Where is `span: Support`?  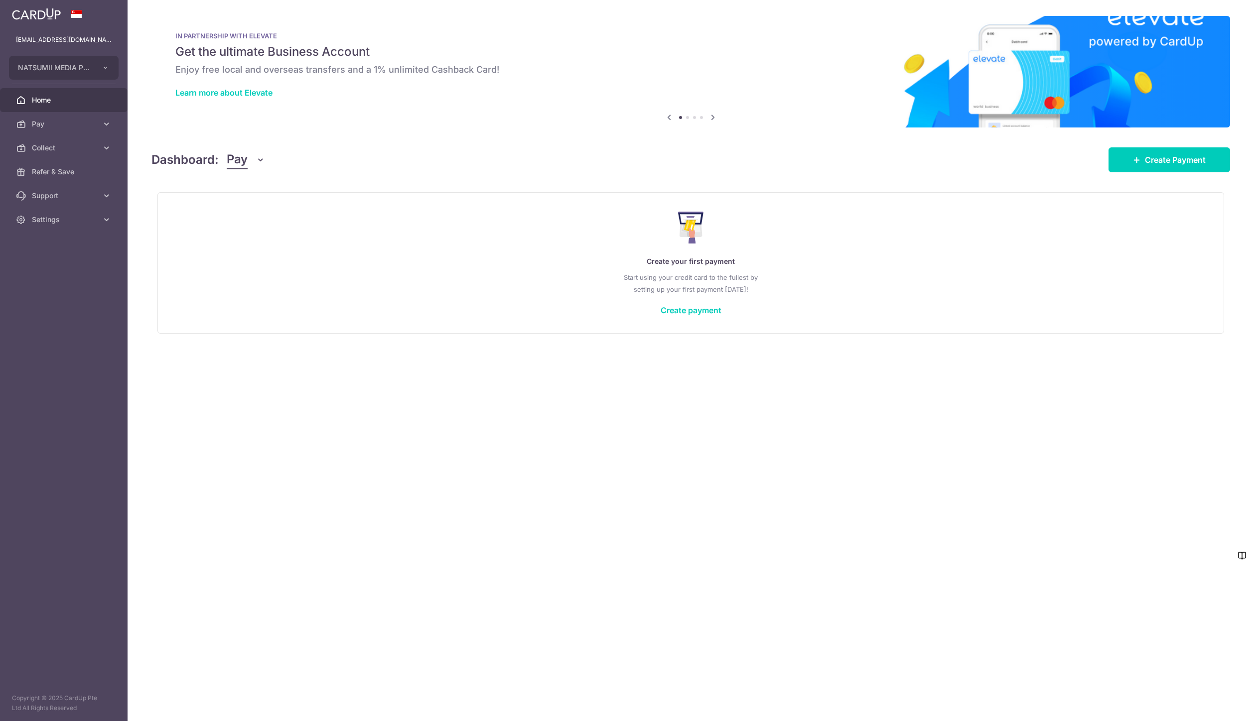 span: Support is located at coordinates (65, 196).